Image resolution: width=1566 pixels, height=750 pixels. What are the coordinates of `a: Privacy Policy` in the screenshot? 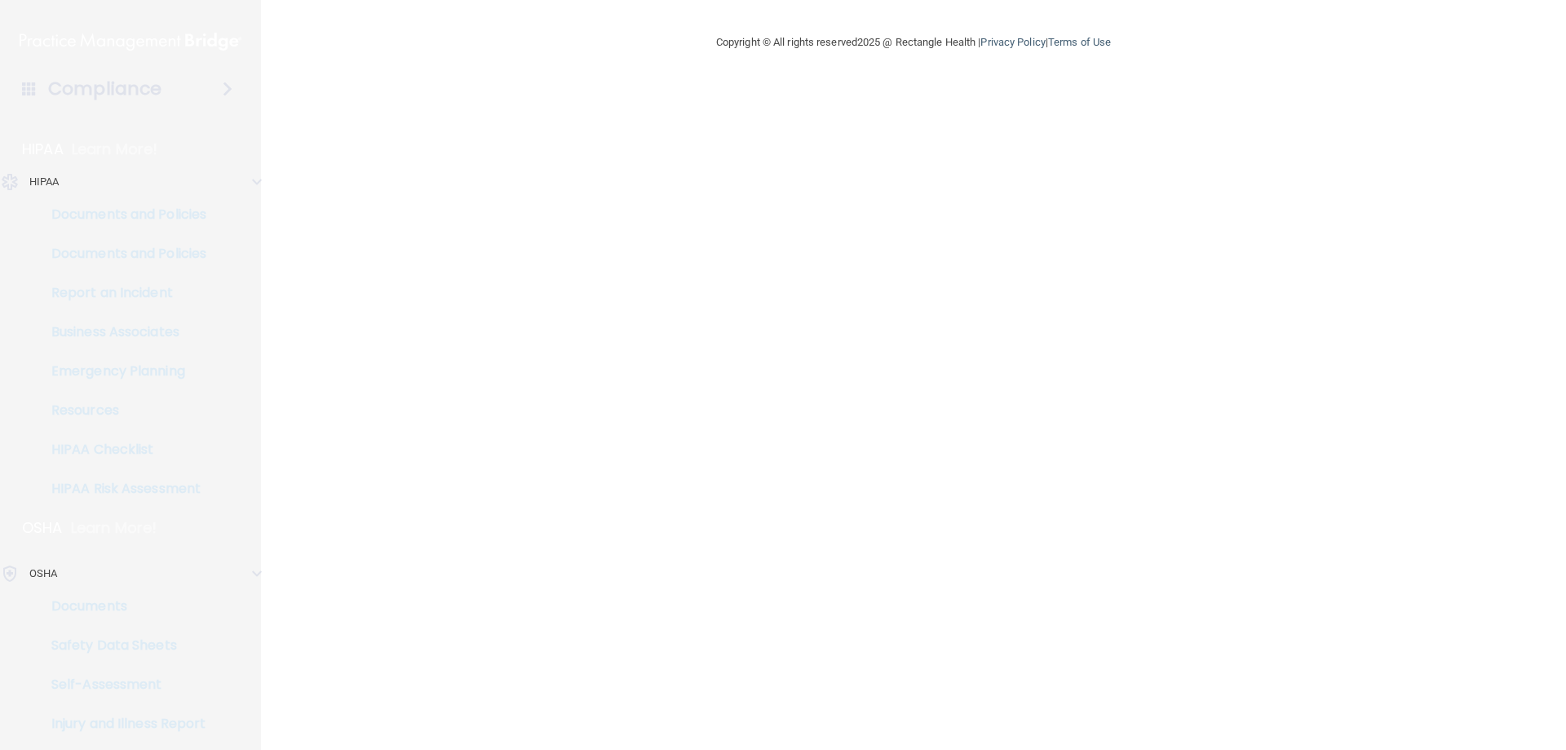 It's located at (1012, 42).